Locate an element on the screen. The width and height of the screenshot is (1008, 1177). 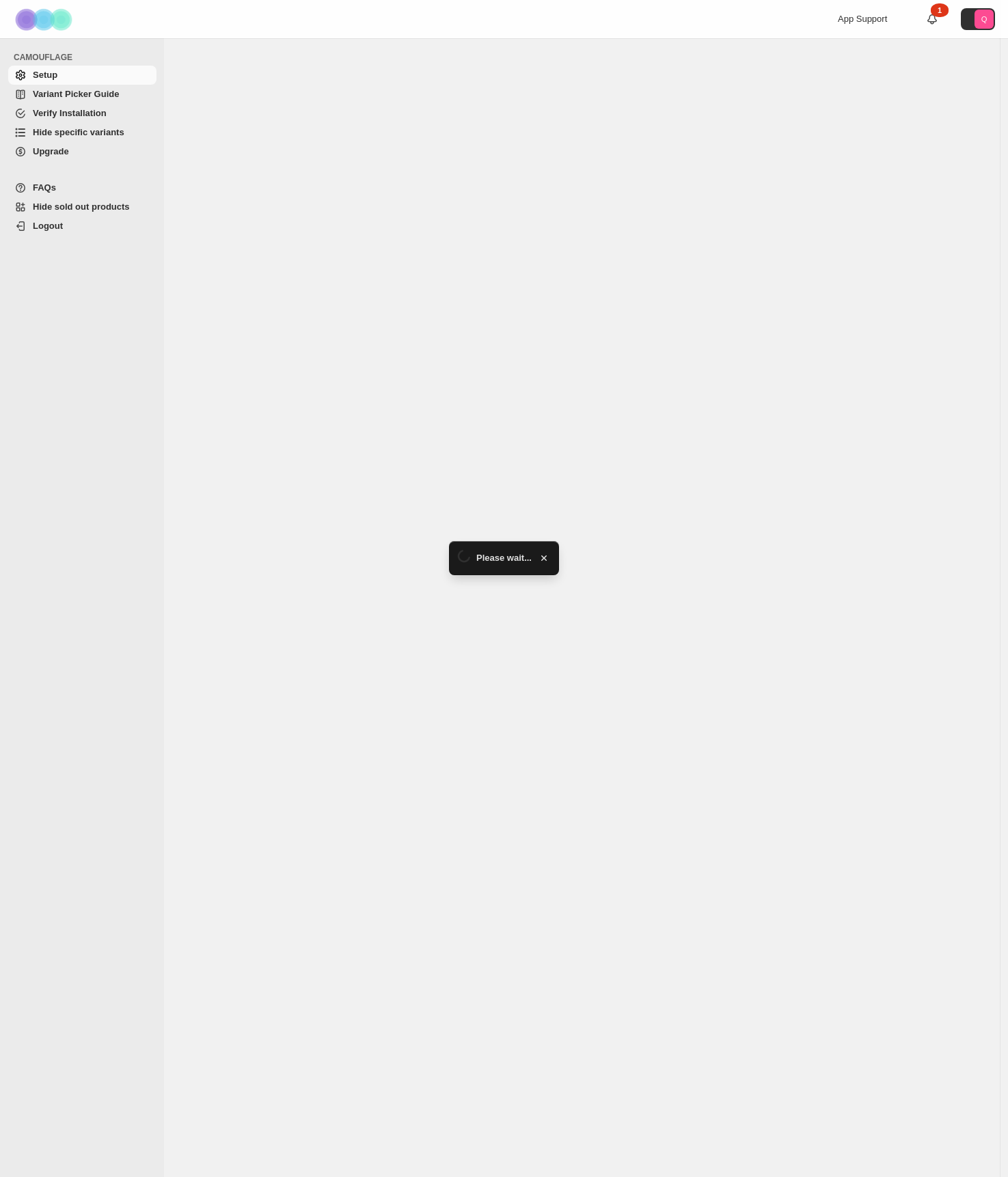
img: Camouflage is located at coordinates (45, 19).